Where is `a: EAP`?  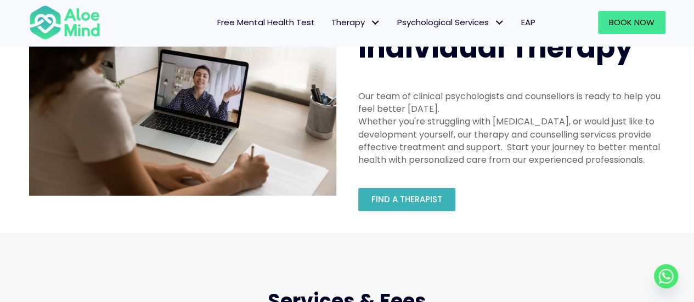 a: EAP is located at coordinates (528, 22).